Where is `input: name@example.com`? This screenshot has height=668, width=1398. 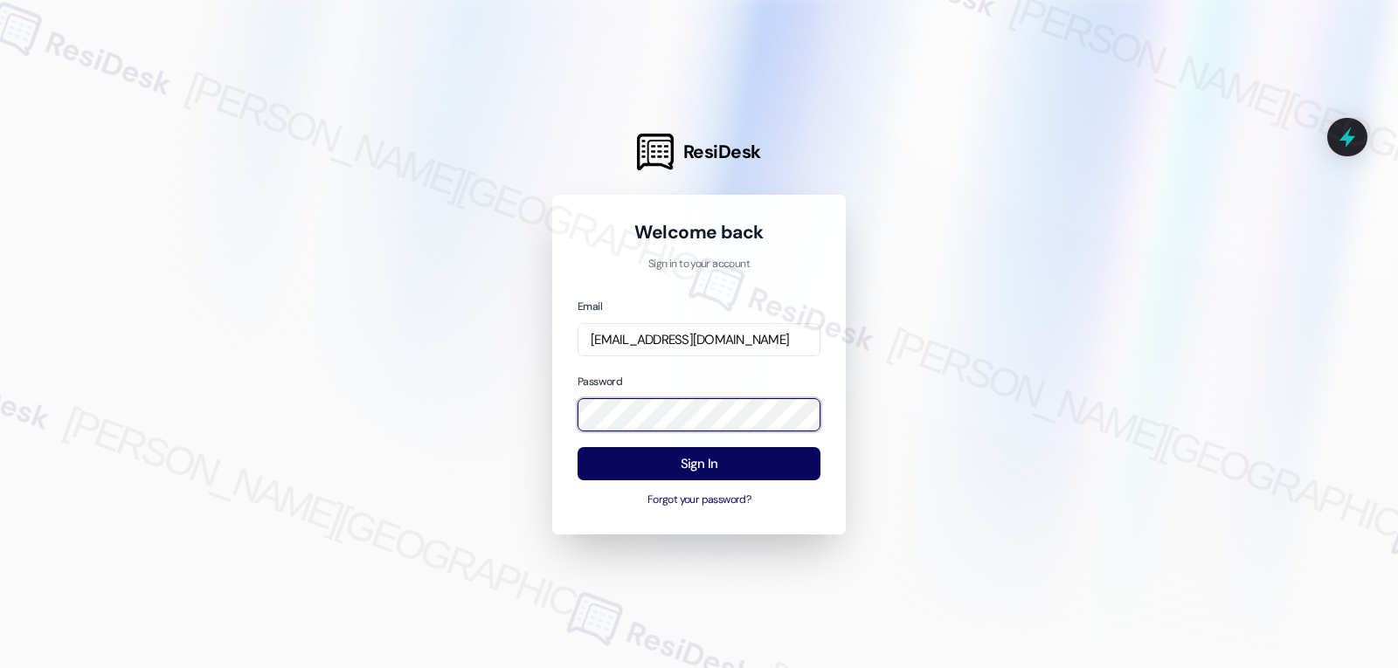
input: name@example.com is located at coordinates (699, 340).